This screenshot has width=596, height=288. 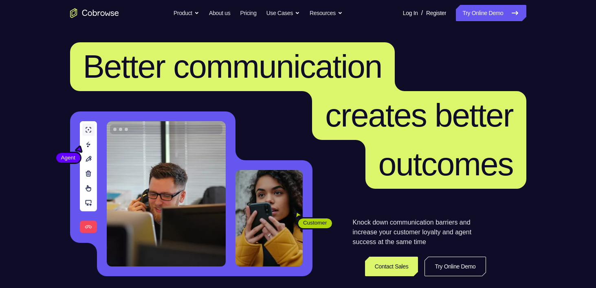 What do you see at coordinates (436, 13) in the screenshot?
I see `a: Register` at bounding box center [436, 13].